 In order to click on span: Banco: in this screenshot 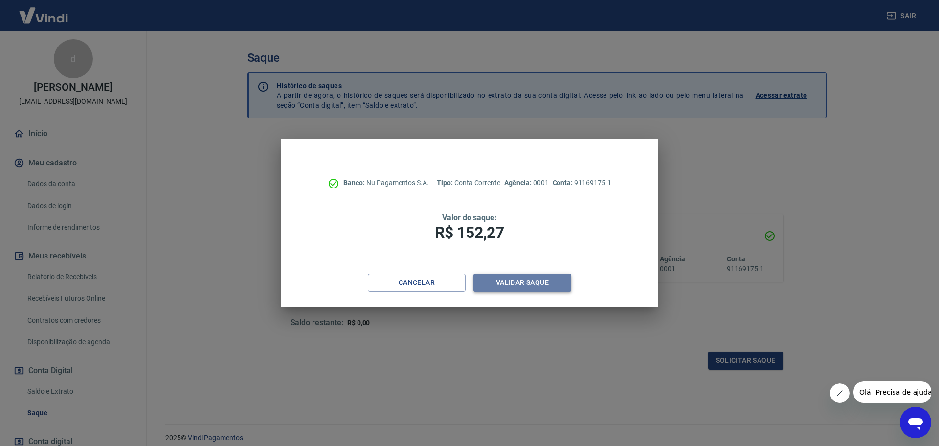, I will do `click(355, 182)`.